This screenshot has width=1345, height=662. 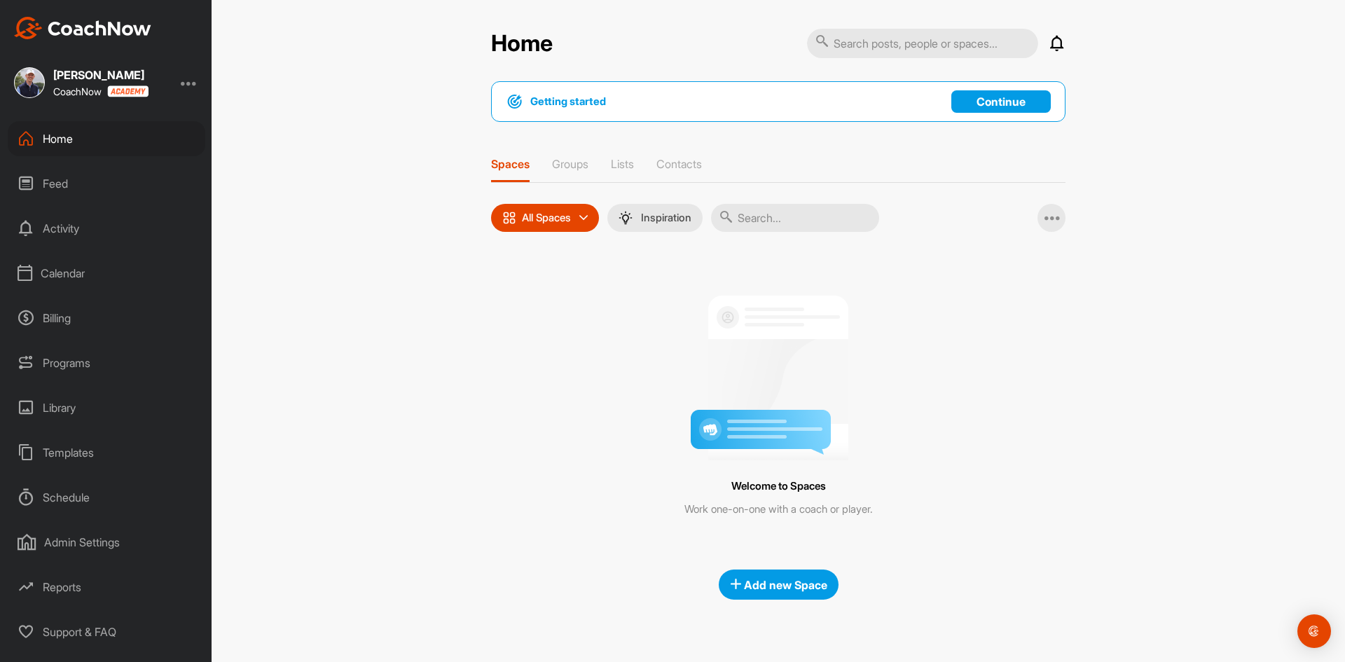 What do you see at coordinates (679, 164) in the screenshot?
I see `p: Contacts` at bounding box center [679, 164].